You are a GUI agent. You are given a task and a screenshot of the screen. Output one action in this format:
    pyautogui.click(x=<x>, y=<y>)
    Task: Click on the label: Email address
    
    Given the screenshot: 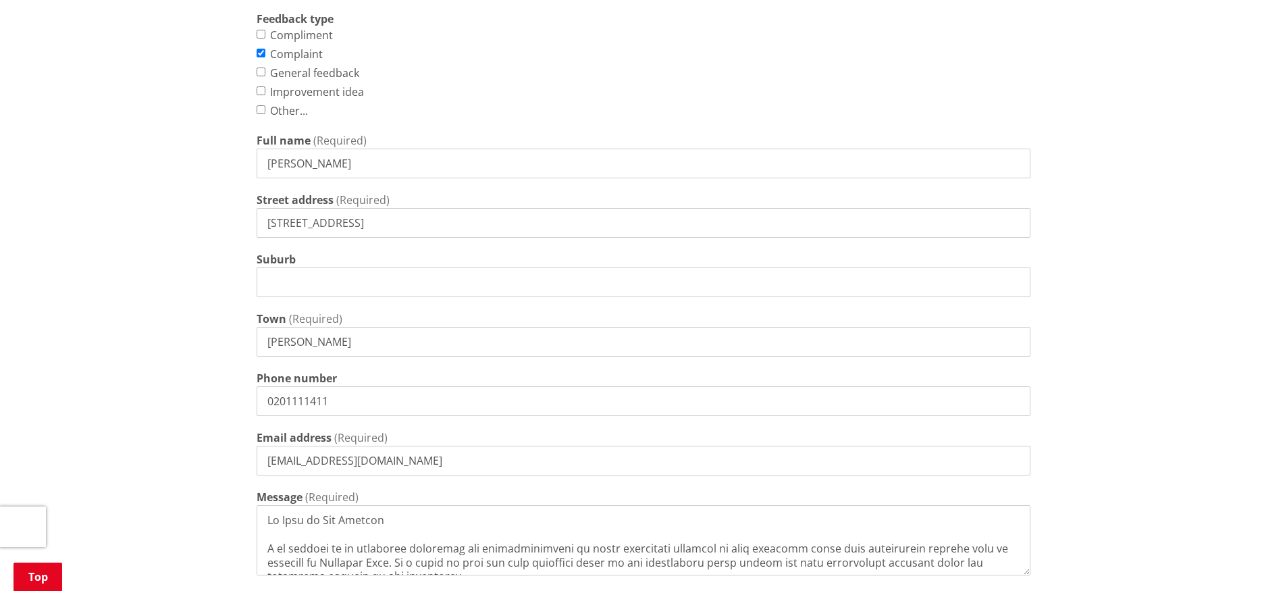 What is the action you would take?
    pyautogui.click(x=294, y=438)
    